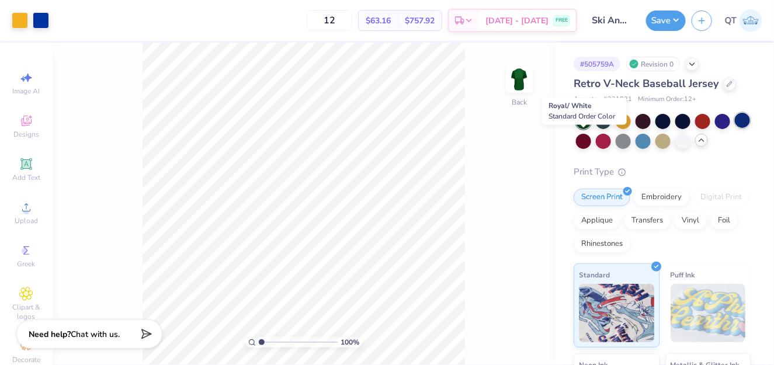 The image size is (774, 365). Describe the element at coordinates (26, 134) in the screenshot. I see `span: Designs` at that location.